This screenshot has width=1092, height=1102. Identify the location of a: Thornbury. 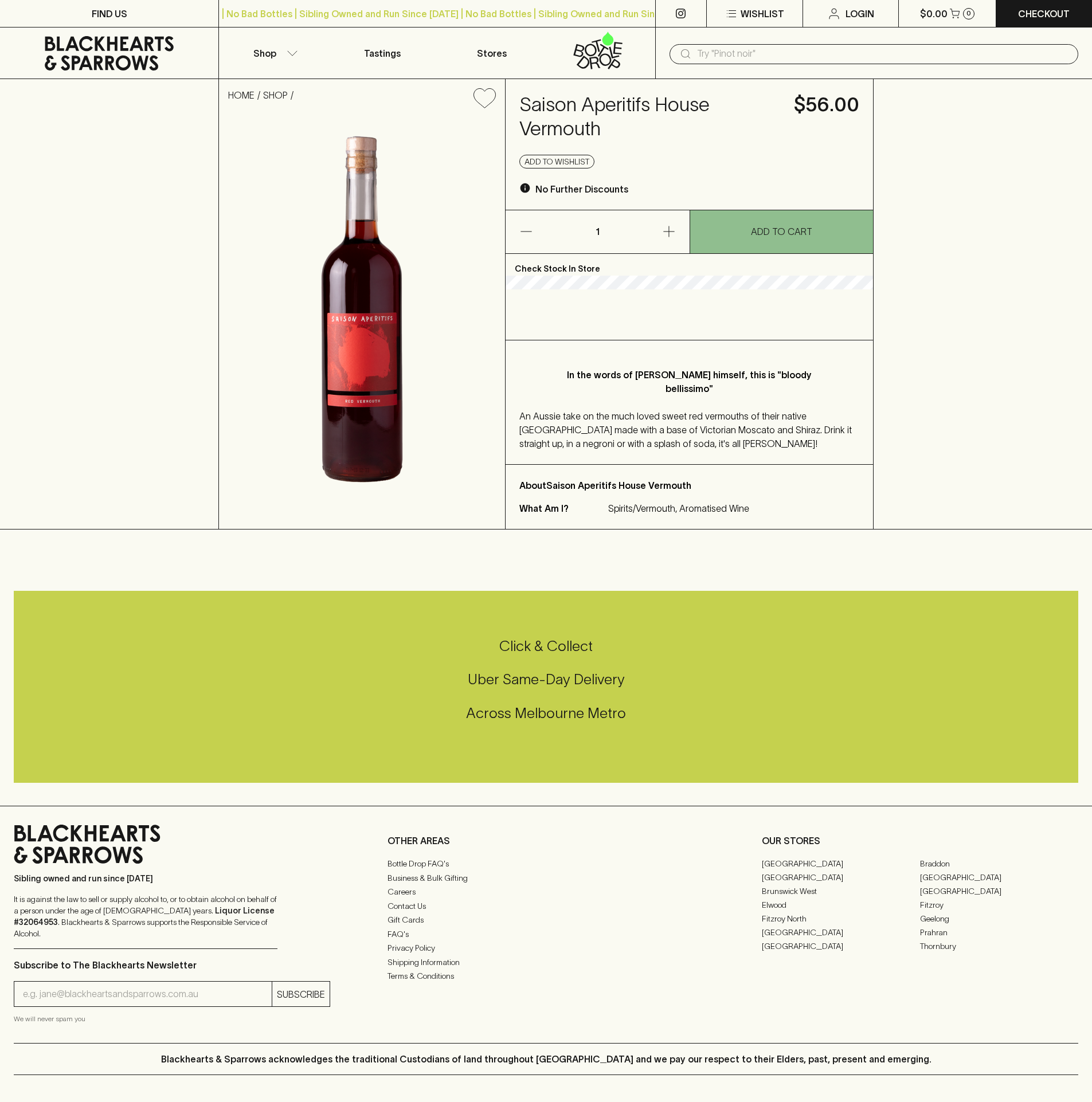
(999, 946).